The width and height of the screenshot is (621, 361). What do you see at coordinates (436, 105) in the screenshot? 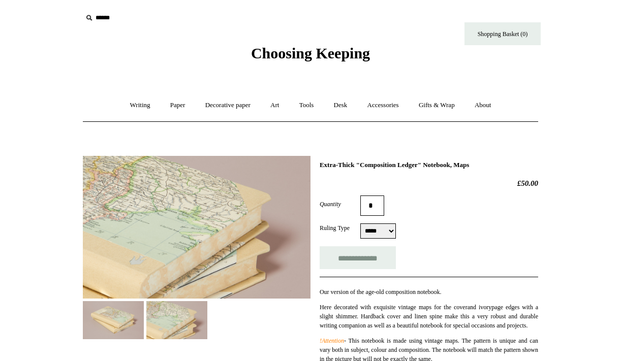
I see `a: Gifts & Wrap` at bounding box center [436, 105].